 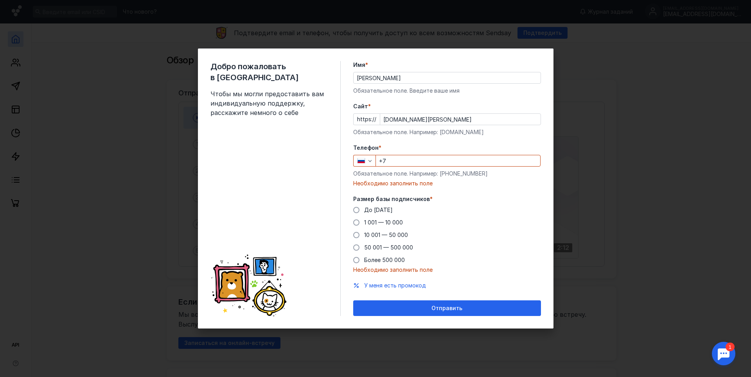 I want to click on div: 1, so click(x=22, y=9).